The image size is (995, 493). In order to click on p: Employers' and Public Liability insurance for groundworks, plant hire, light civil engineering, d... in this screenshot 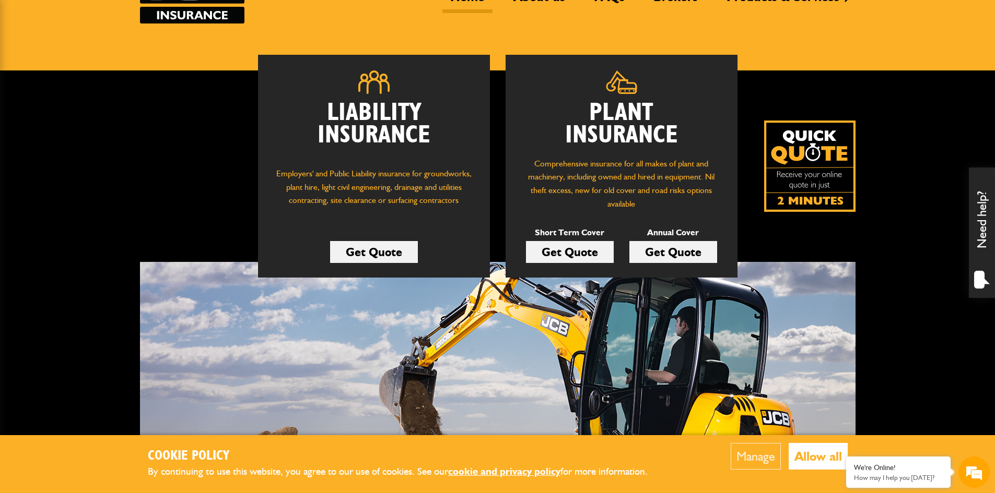, I will do `click(374, 192)`.